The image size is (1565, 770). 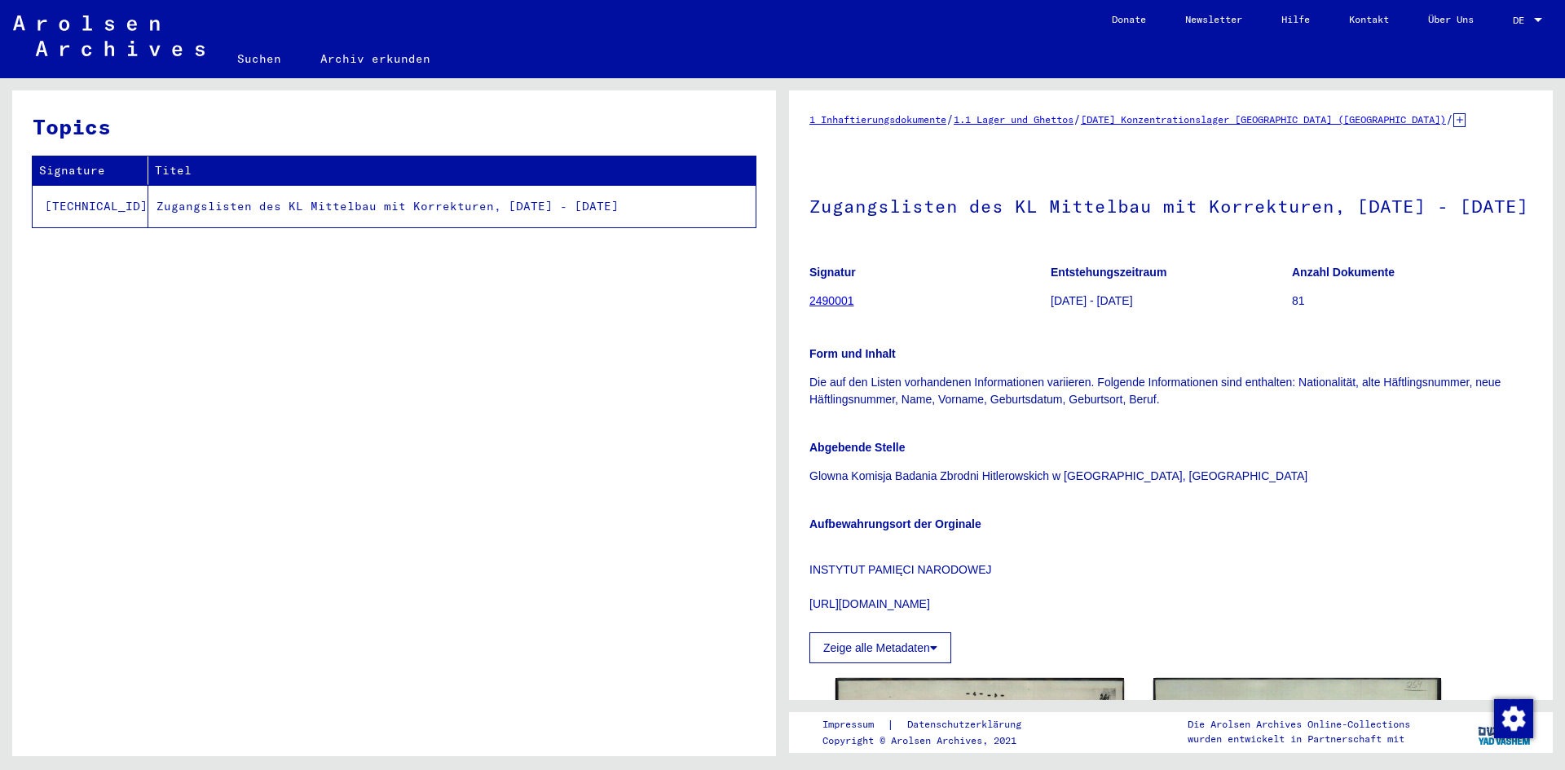 What do you see at coordinates (90, 170) in the screenshot?
I see `th: Signature` at bounding box center [90, 170].